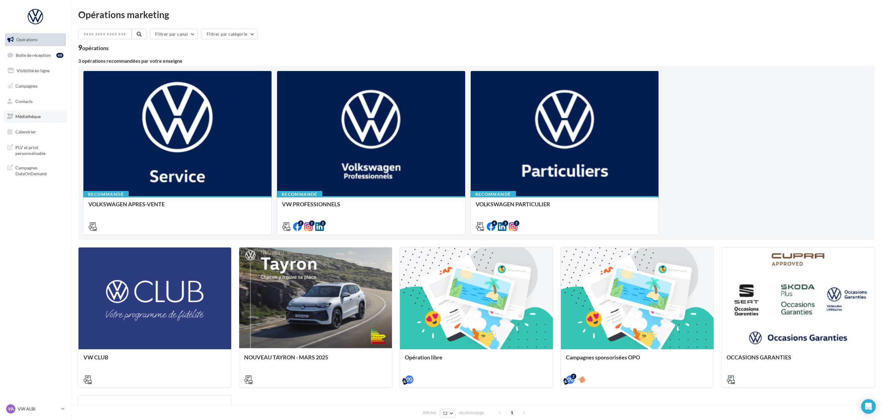 The image size is (882, 420). Describe the element at coordinates (11, 409) in the screenshot. I see `span: VA` at that location.